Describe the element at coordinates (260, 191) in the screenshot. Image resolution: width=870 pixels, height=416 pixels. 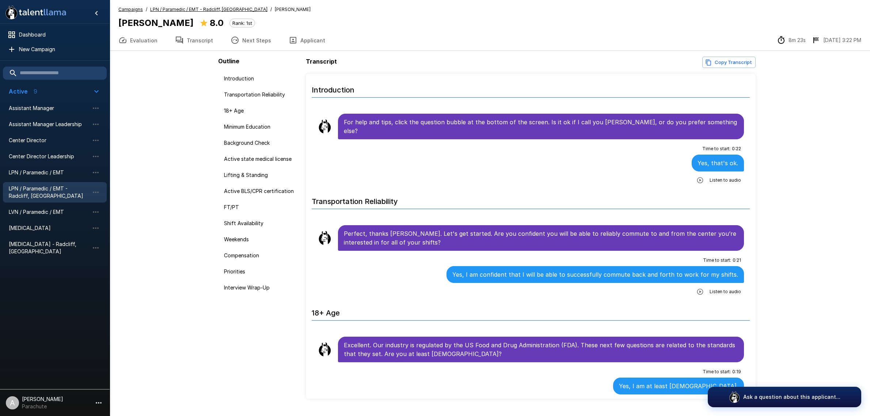
I see `div: Active BLS/CPR certification` at that location.